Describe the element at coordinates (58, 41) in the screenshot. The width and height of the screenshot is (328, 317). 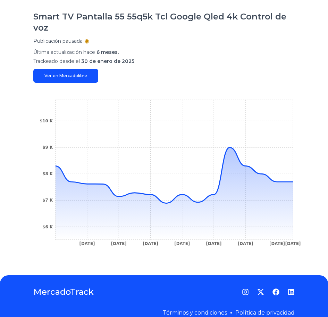
I see `font: Publicación pausada` at that location.